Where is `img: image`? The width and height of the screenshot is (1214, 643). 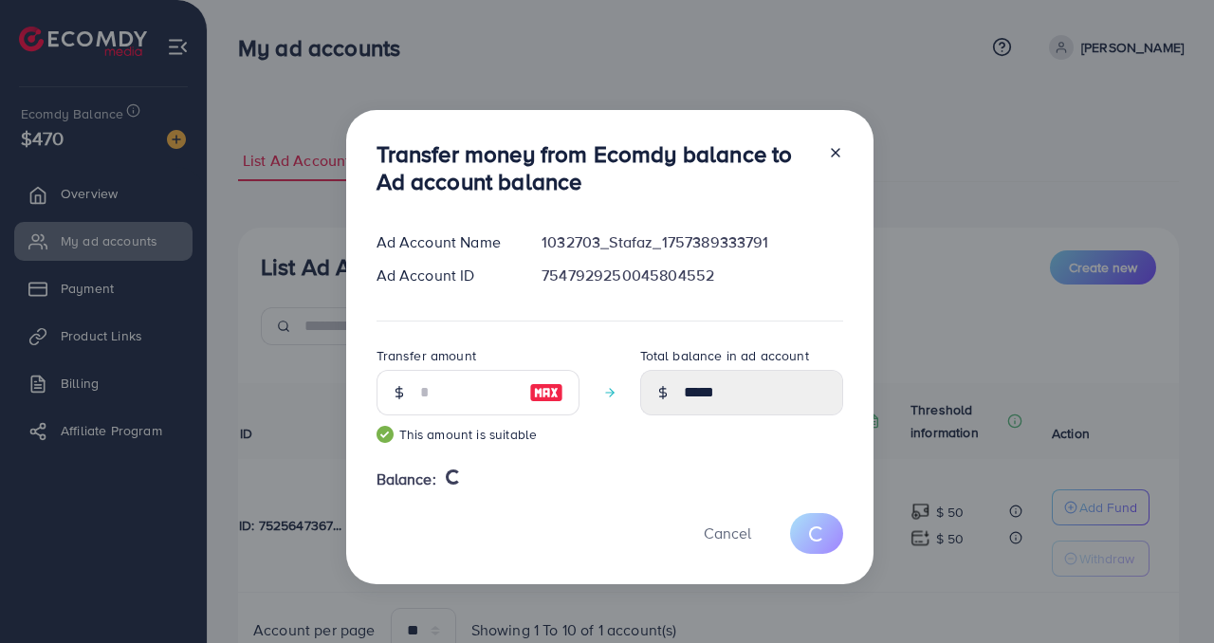
img: image is located at coordinates (546, 393).